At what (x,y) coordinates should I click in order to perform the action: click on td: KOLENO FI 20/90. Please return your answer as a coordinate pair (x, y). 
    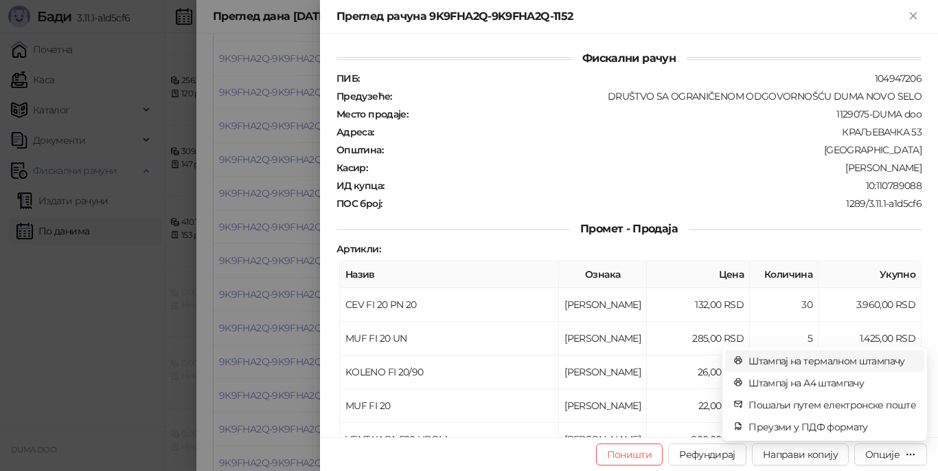
    Looking at the image, I should click on (449, 372).